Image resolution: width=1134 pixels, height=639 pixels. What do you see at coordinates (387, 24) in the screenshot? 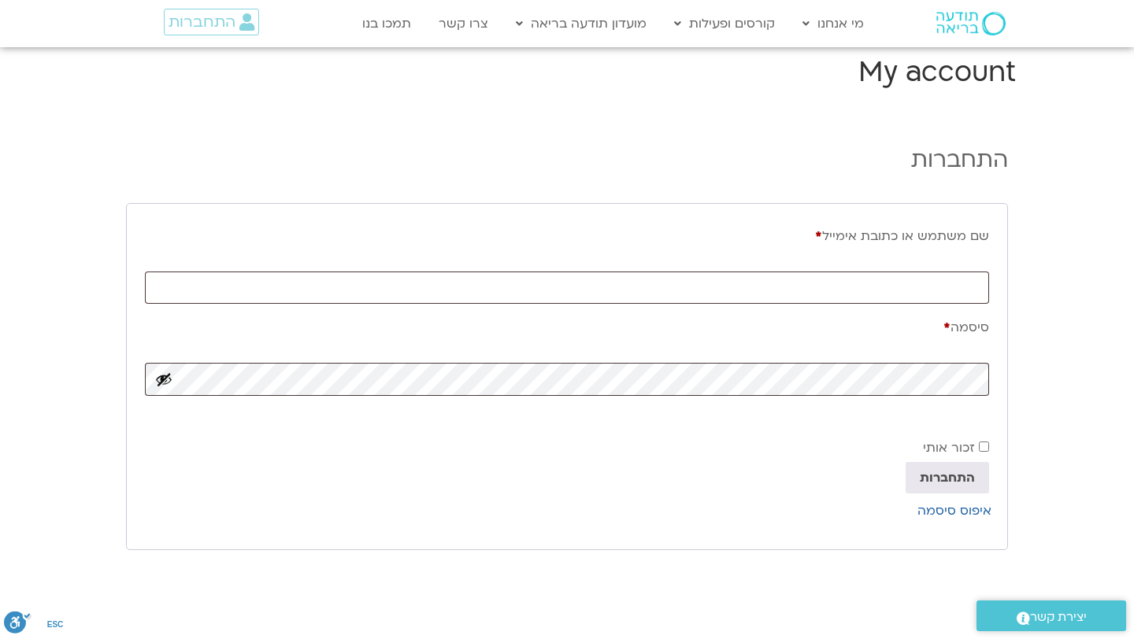
I see `a: תמכו בנו` at bounding box center [387, 24].